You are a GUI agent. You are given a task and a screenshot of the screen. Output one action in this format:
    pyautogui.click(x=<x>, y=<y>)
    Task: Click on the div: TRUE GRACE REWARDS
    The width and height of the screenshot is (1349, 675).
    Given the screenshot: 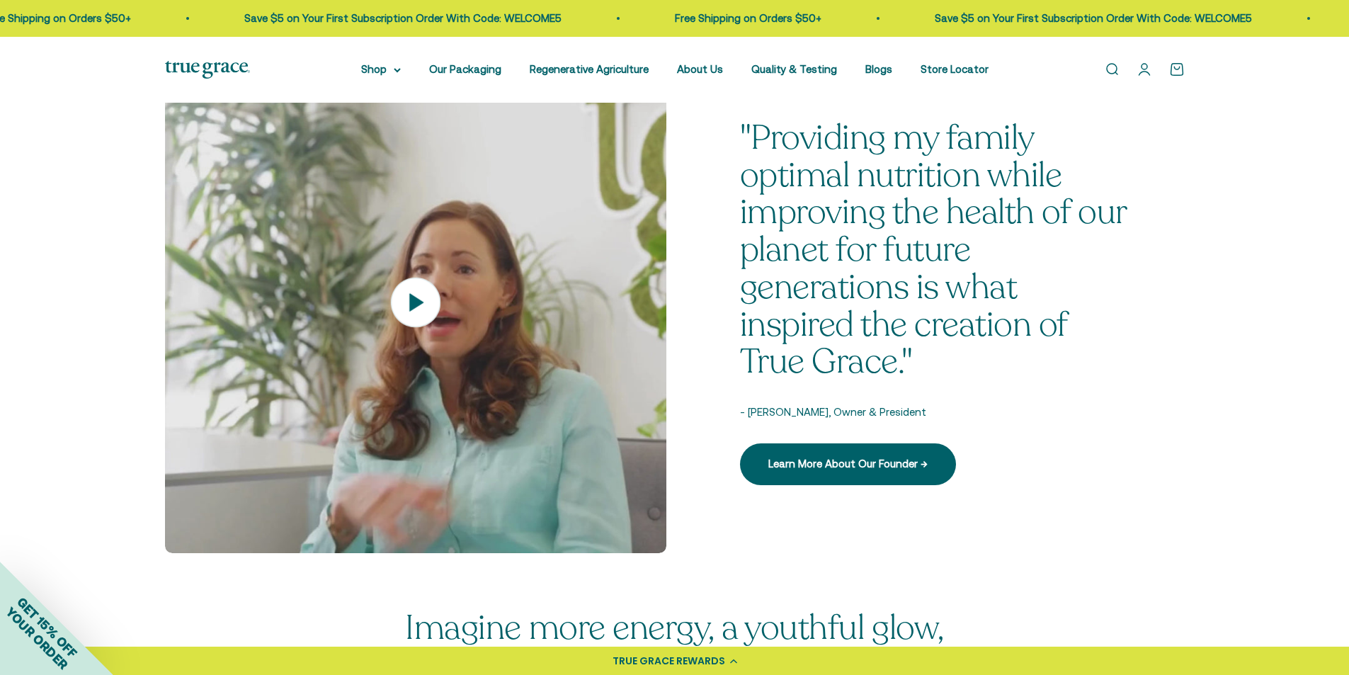 What is the action you would take?
    pyautogui.click(x=668, y=661)
    